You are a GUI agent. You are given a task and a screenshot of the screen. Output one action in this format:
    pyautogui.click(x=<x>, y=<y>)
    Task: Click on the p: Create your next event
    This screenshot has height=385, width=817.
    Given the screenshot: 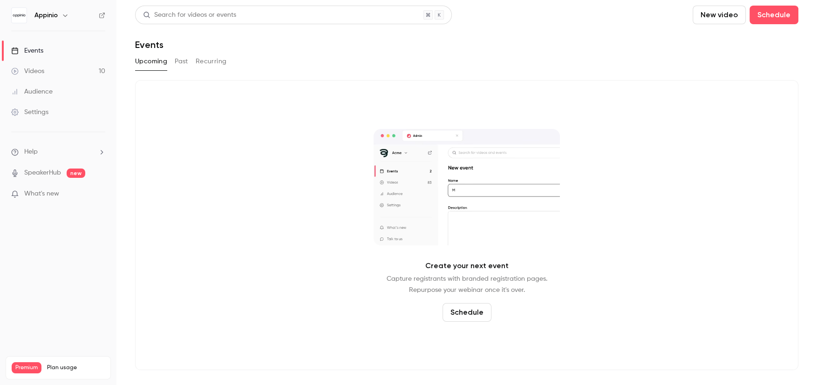 What is the action you would take?
    pyautogui.click(x=467, y=266)
    